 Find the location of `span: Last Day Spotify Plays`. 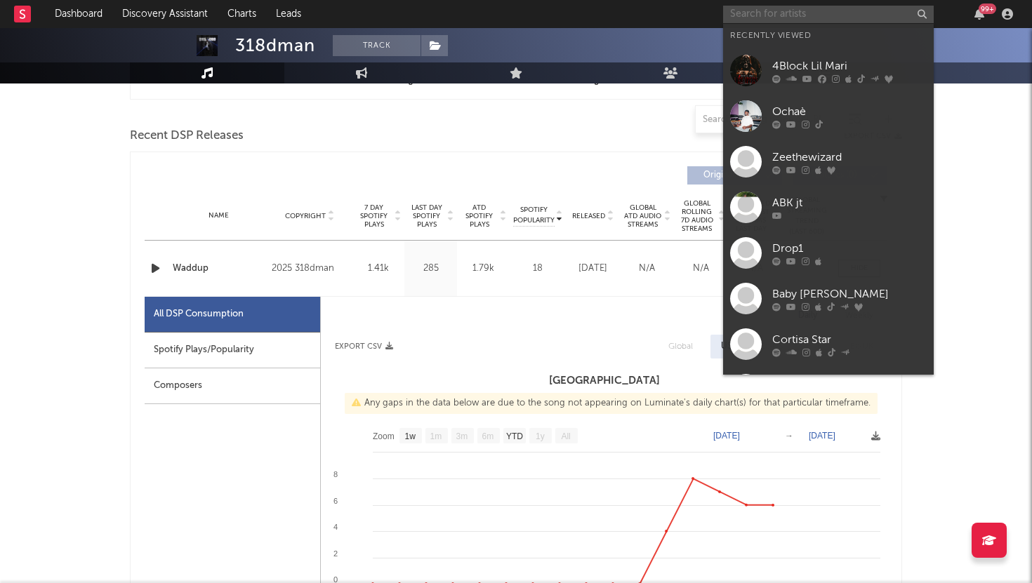

span: Last Day Spotify Plays is located at coordinates (426, 216).